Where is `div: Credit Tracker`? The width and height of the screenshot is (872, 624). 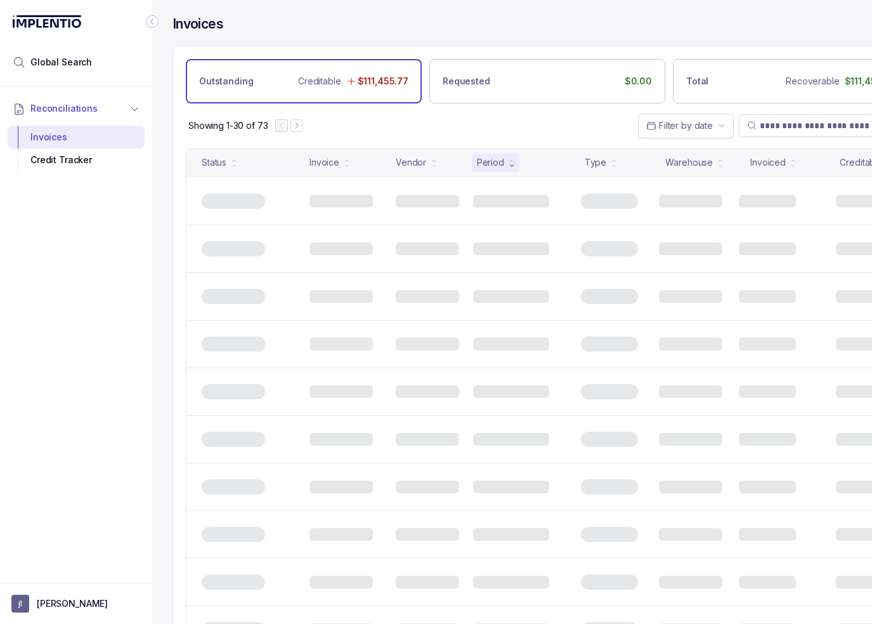 div: Credit Tracker is located at coordinates (76, 160).